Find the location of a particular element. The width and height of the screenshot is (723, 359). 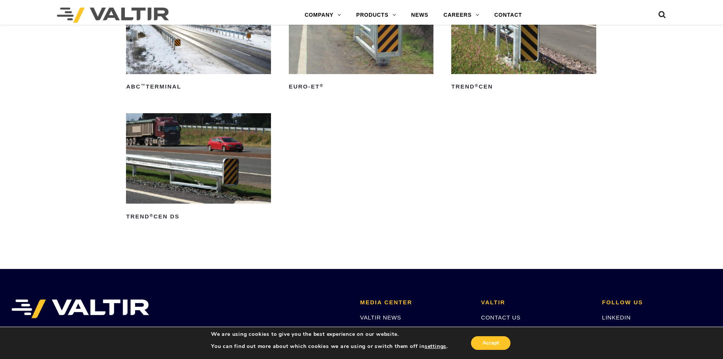

a: VALTIR NEWS is located at coordinates (381, 317).